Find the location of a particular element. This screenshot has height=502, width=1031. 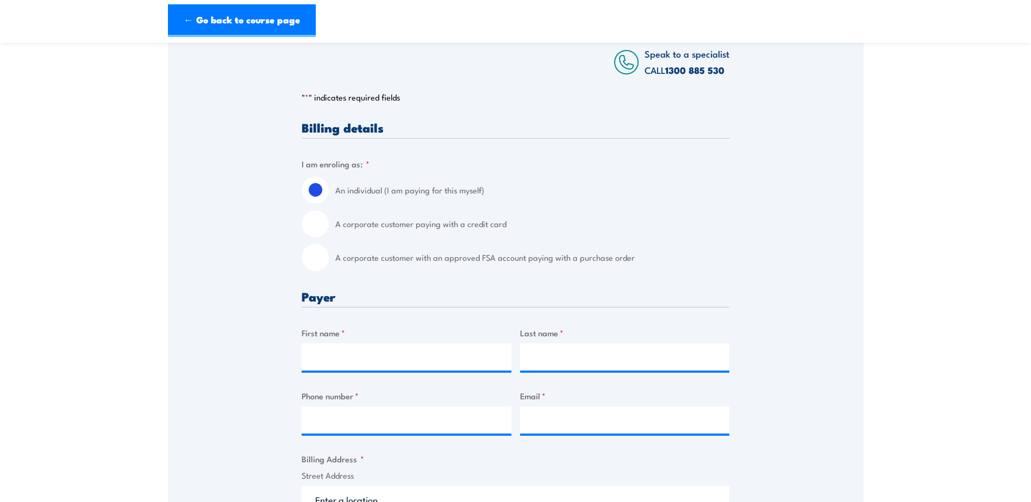

label: Street Address is located at coordinates (515, 475).